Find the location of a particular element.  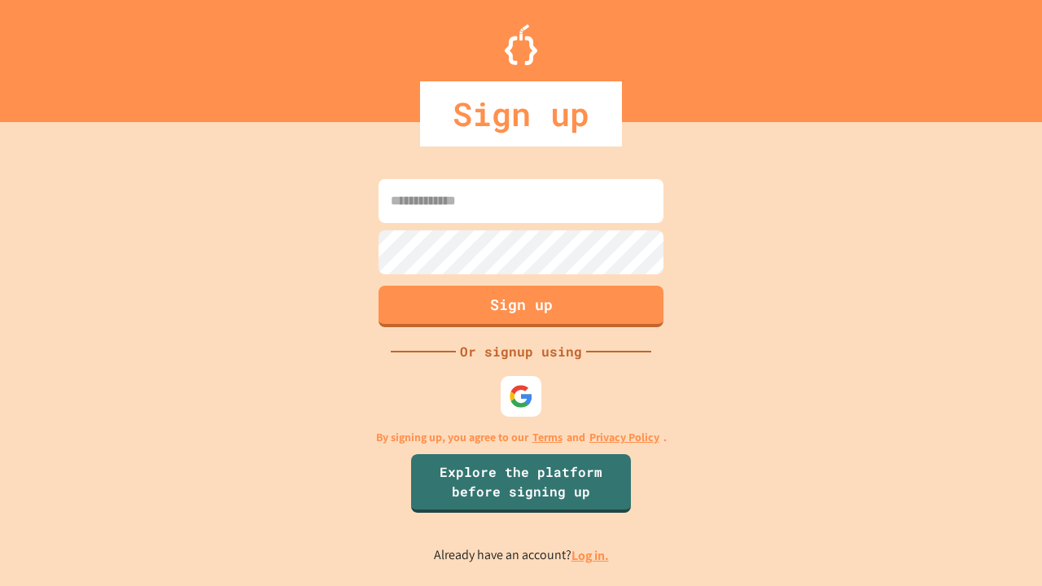

p: Already have an account? is located at coordinates (521, 555).